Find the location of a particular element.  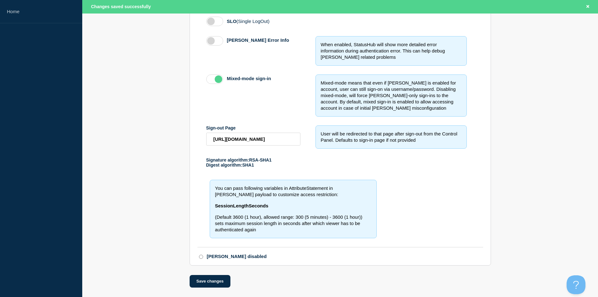

p: Digest algorithm: is located at coordinates (337, 165).